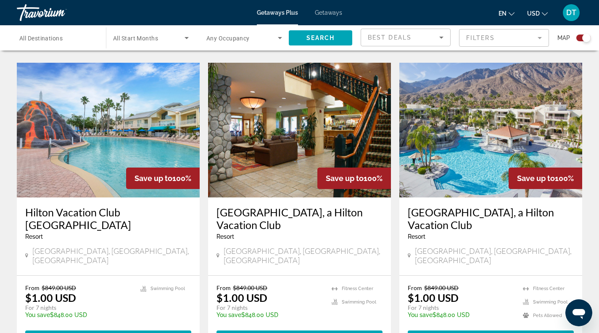  I want to click on span: Any Occupancy, so click(228, 38).